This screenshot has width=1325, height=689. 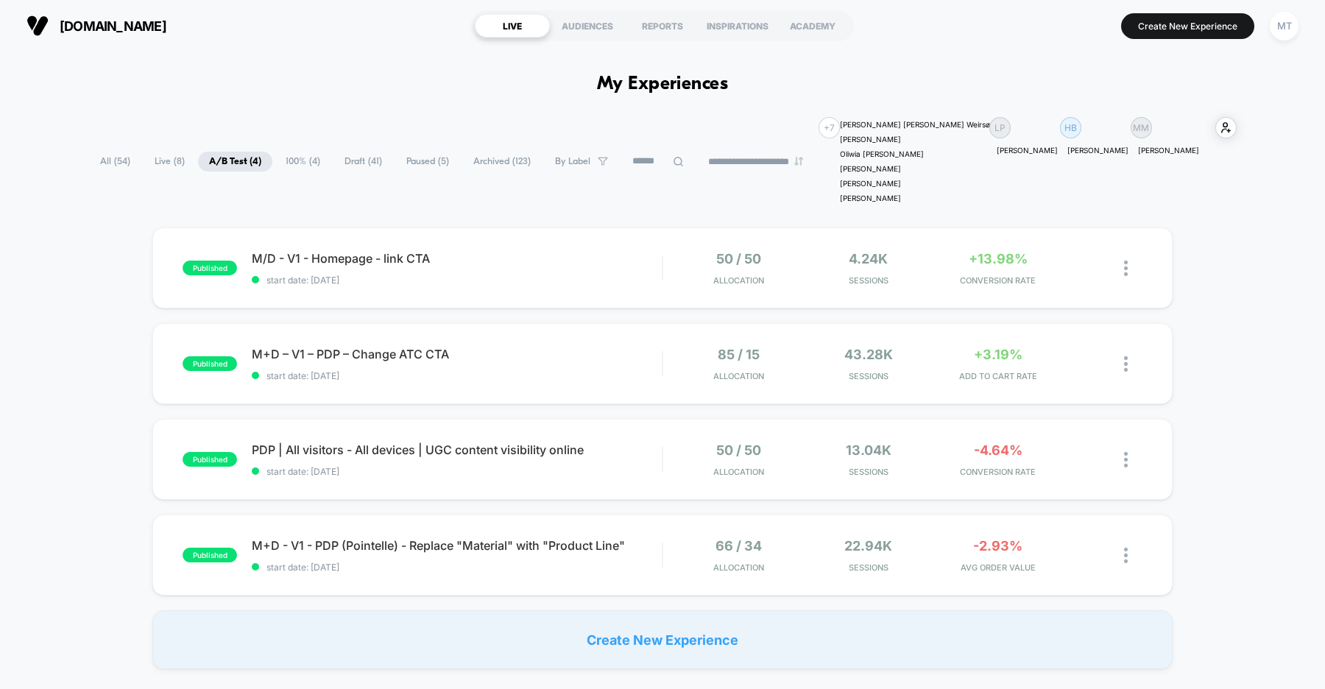 What do you see at coordinates (998, 258) in the screenshot?
I see `span: +13.98%` at bounding box center [998, 258].